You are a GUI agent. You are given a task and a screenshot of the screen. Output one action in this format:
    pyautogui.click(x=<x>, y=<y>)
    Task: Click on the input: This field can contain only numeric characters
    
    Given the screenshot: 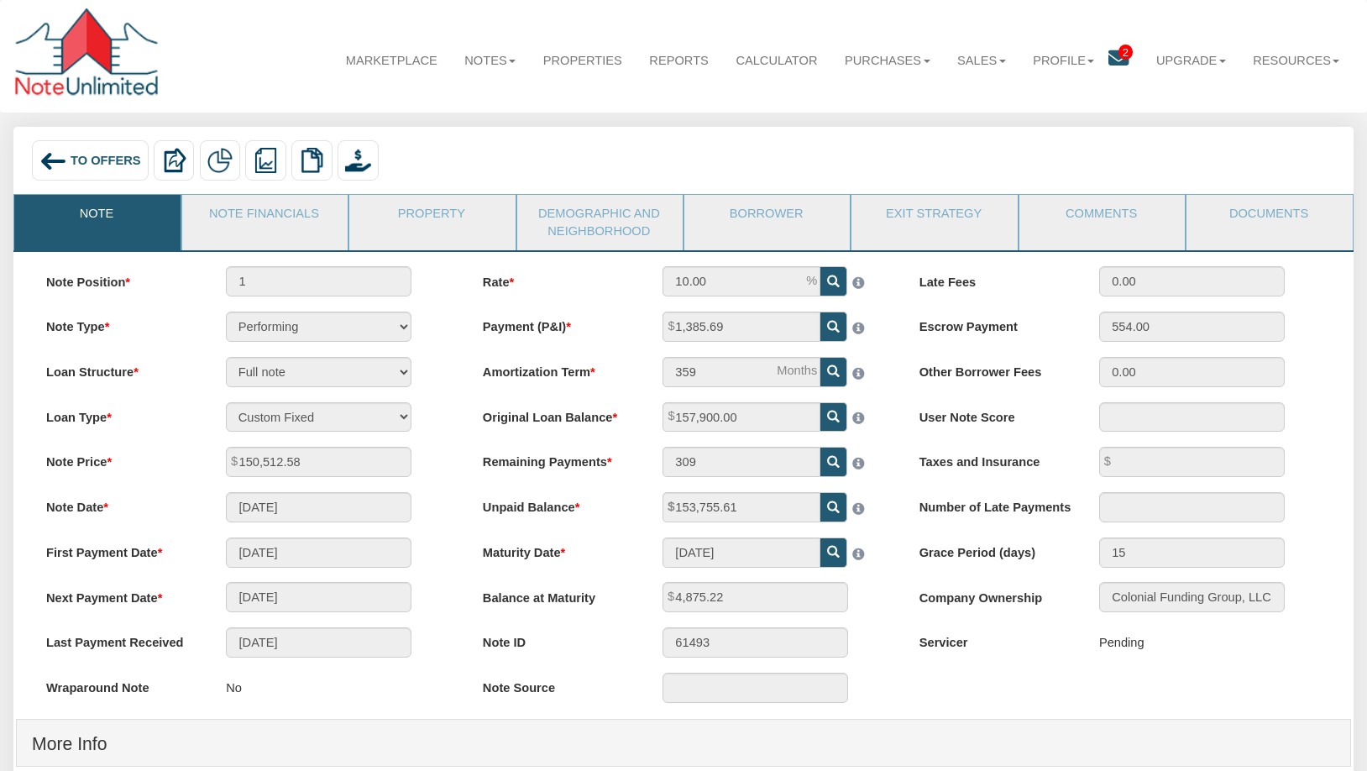 What is the action you would take?
    pyautogui.click(x=740, y=281)
    